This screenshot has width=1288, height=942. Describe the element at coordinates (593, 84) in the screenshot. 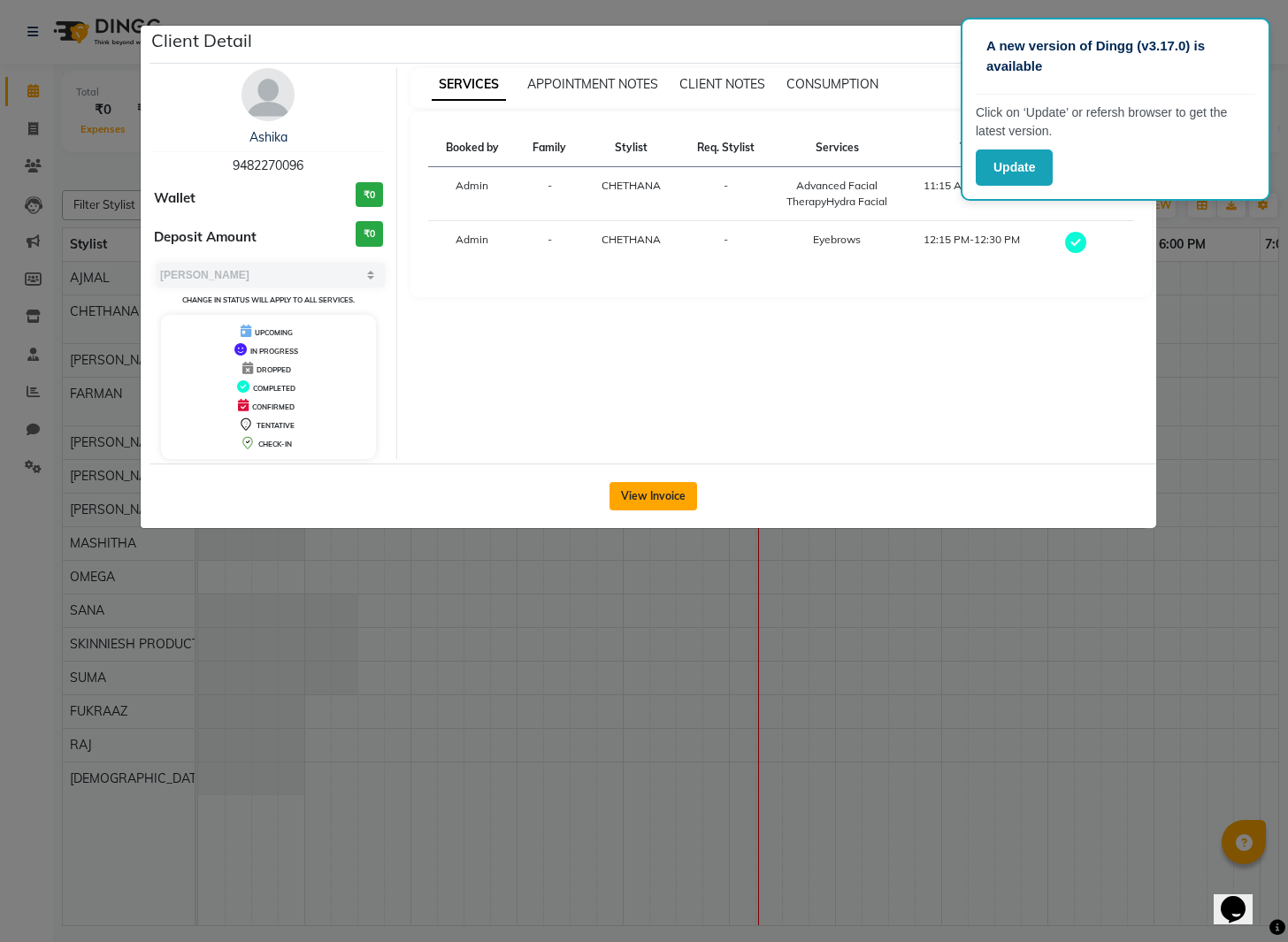

I see `span: APPOINTMENT NOTES` at that location.